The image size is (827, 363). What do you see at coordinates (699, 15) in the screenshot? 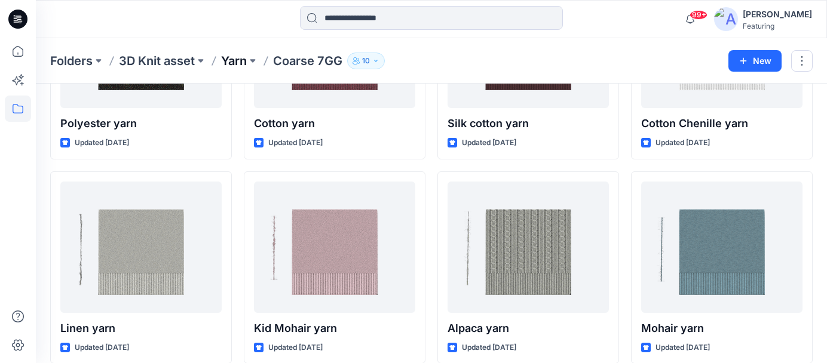
I see `span: 99+` at bounding box center [699, 15].